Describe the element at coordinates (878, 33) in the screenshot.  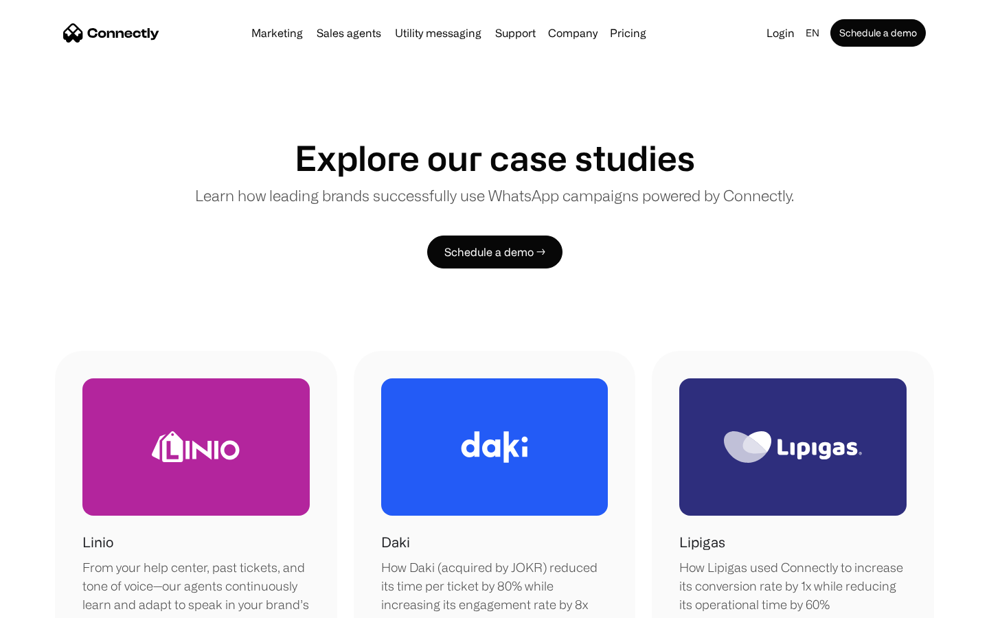
I see `a: Schedule a demo` at that location.